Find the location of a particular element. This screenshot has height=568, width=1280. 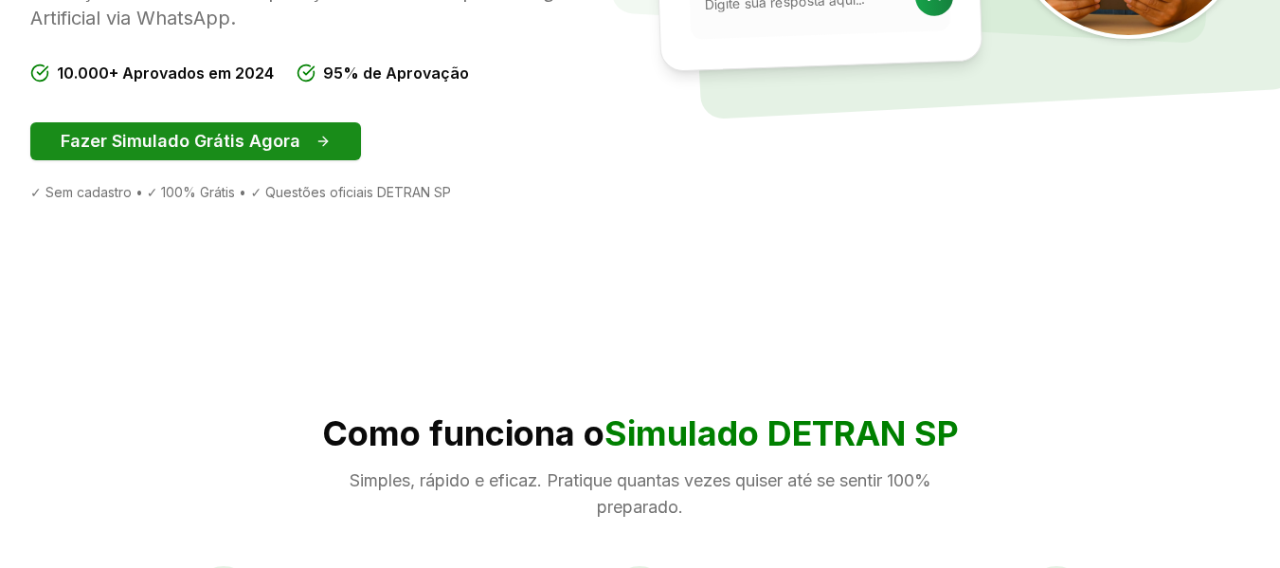

h2: Como funciona o is located at coordinates (640, 433).